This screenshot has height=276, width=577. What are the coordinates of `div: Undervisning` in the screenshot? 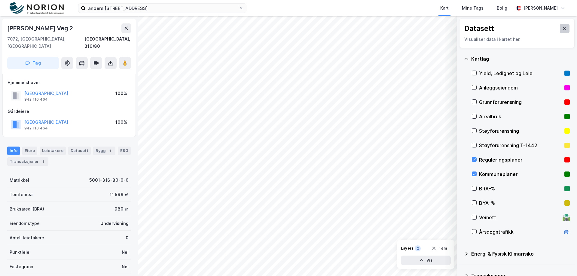 It's located at (115, 224).